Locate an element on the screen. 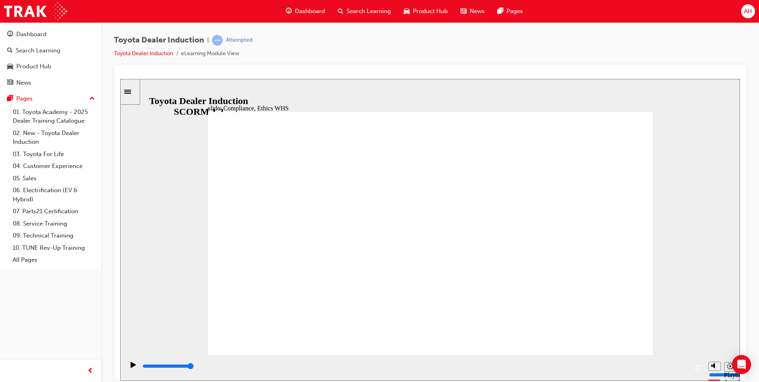 The width and height of the screenshot is (759, 382). span: Toyota Dealer Induction is located at coordinates (159, 40).